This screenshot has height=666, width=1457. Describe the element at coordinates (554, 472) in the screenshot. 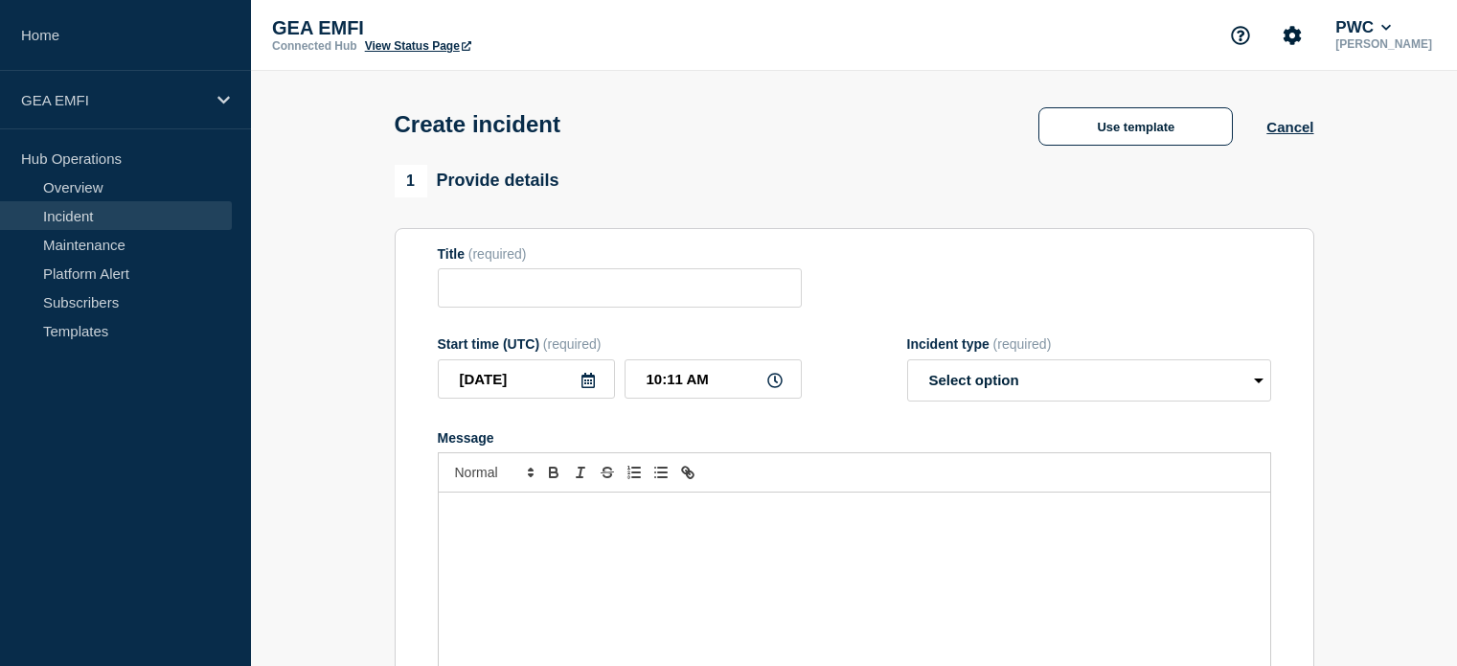

I see `button: Toggle bold text` at that location.